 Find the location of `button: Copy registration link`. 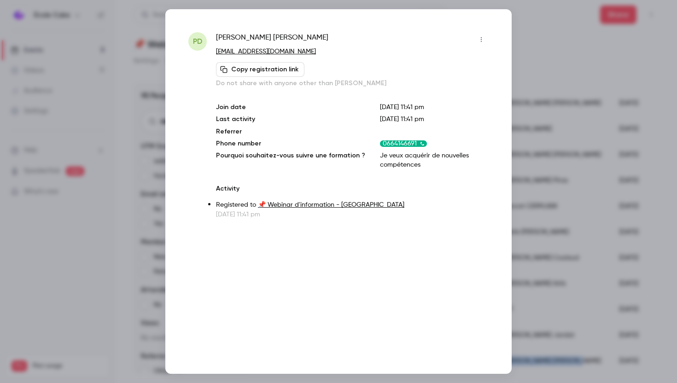

button: Copy registration link is located at coordinates (260, 70).